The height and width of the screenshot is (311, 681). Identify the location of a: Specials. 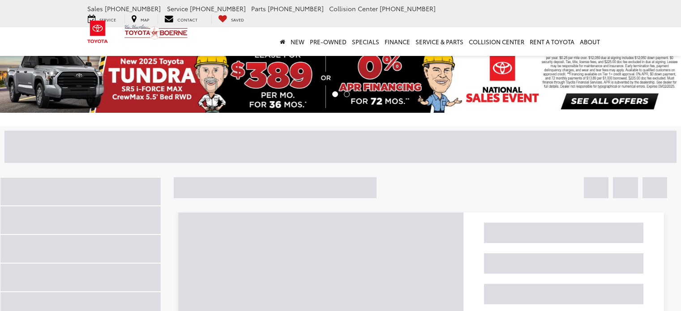
(365, 42).